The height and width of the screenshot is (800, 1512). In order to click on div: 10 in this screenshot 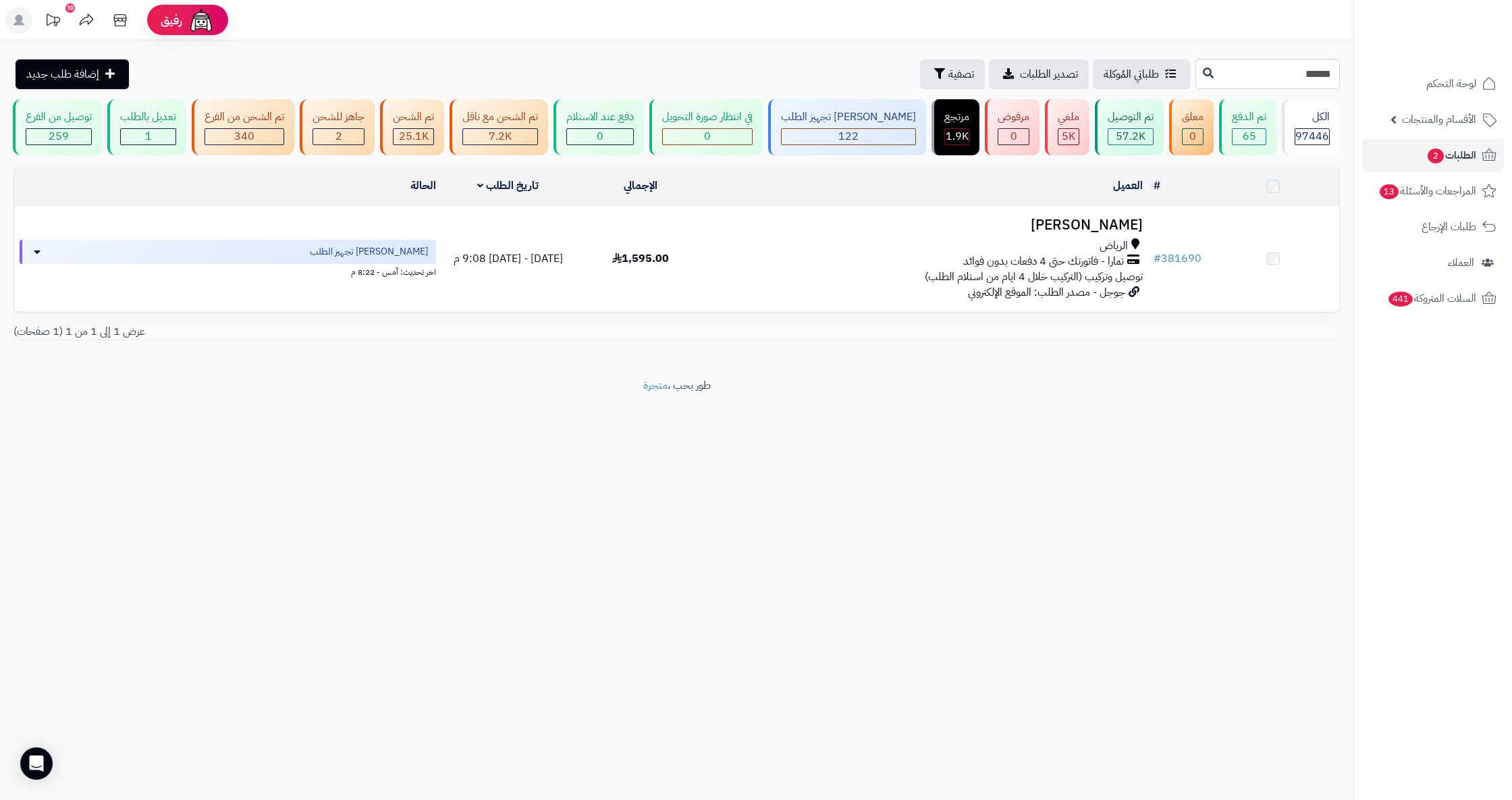, I will do `click(70, 8)`.